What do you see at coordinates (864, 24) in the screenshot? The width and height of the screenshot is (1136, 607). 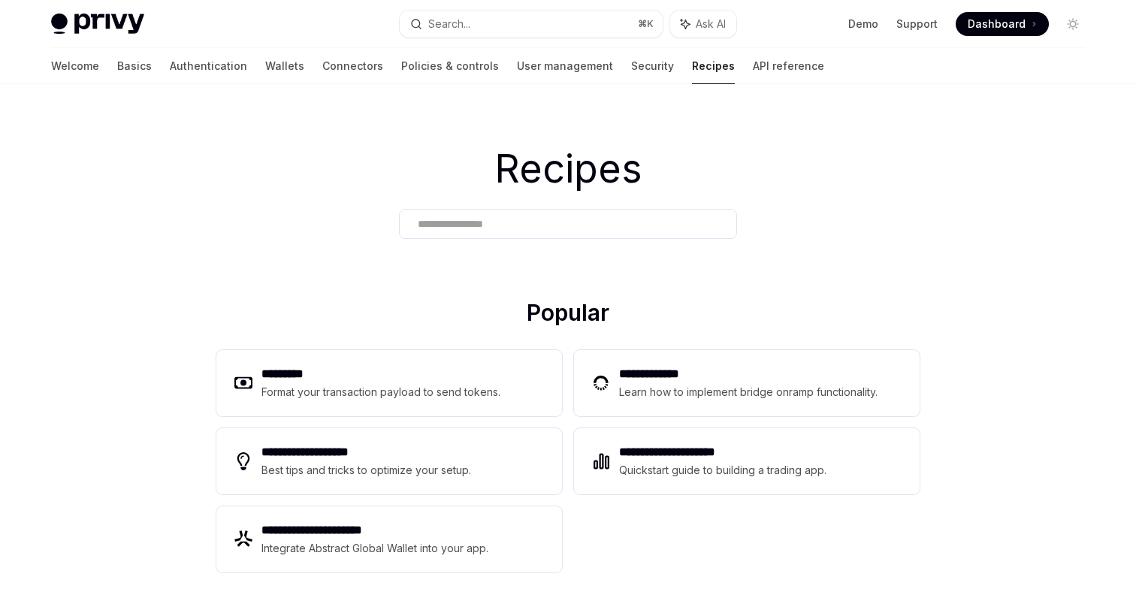 I see `a: Demo` at bounding box center [864, 24].